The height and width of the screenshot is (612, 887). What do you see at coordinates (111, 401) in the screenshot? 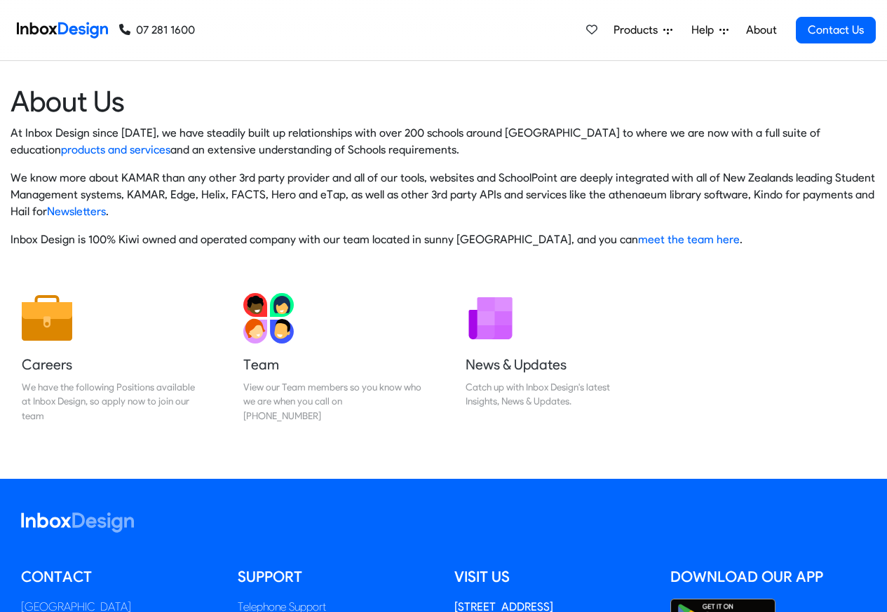
I see `div: We have the following Positions available at Inbox Design, so apply now to join our team` at bounding box center [111, 401].